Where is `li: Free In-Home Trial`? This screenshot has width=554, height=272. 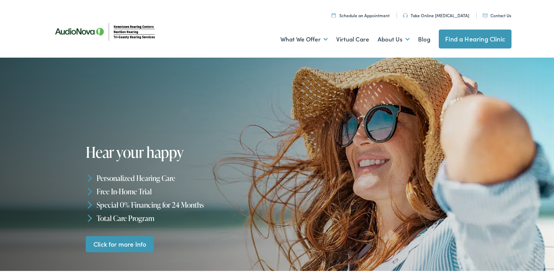 li: Free In-Home Trial is located at coordinates (183, 190).